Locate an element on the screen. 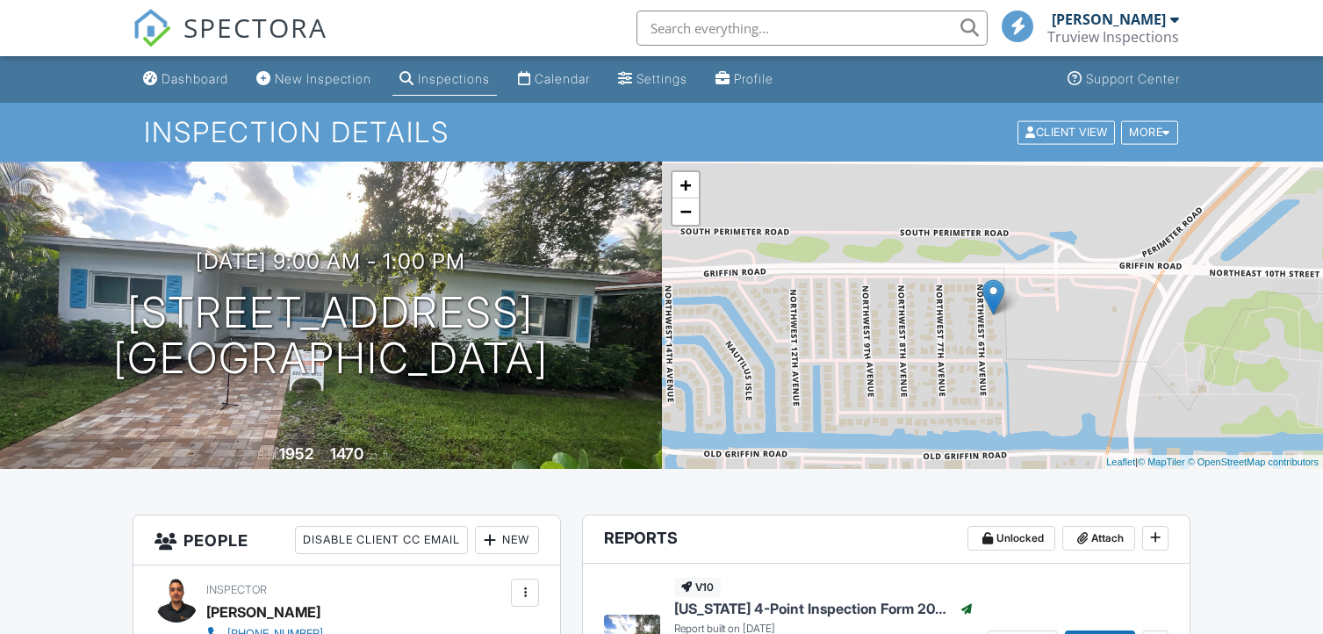 Image resolution: width=1323 pixels, height=634 pixels. a: SPECTORA is located at coordinates (230, 42).